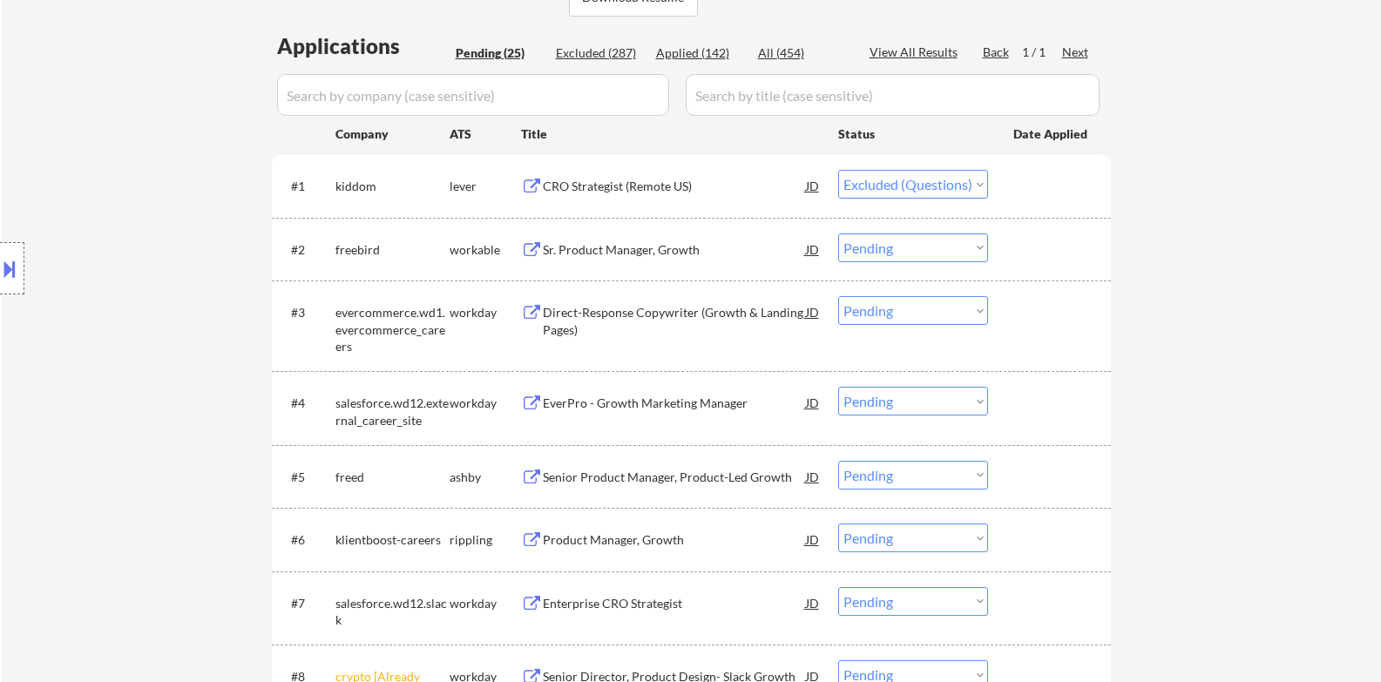 The height and width of the screenshot is (682, 1381). I want to click on div: 1 / 1, so click(1042, 52).